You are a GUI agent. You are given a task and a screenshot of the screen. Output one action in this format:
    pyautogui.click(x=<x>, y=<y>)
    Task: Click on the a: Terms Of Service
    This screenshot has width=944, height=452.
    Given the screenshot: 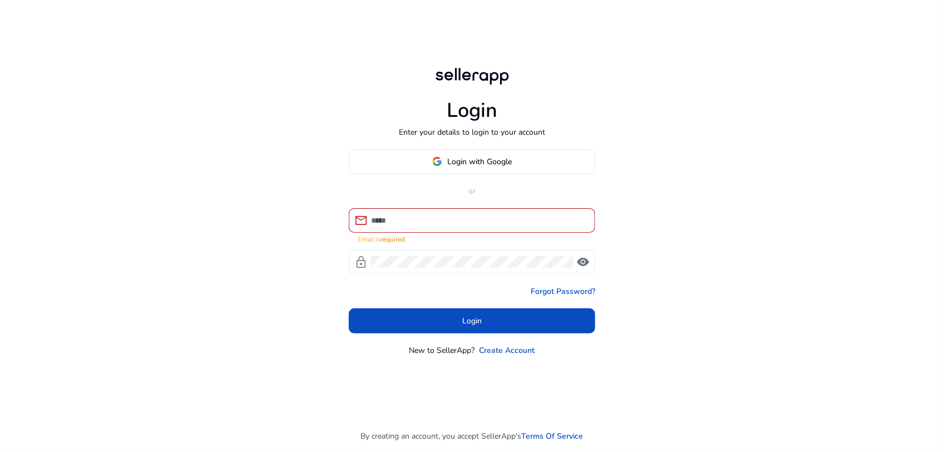 What is the action you would take?
    pyautogui.click(x=552, y=436)
    